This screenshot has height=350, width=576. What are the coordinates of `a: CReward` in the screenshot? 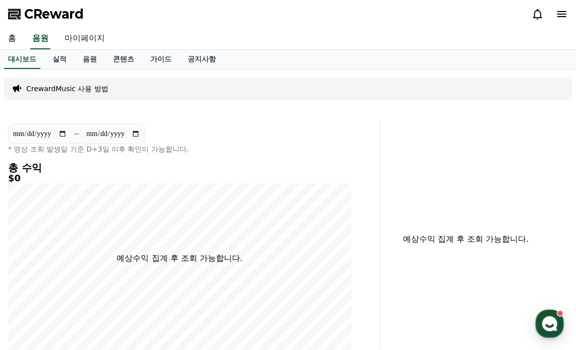 It's located at (46, 14).